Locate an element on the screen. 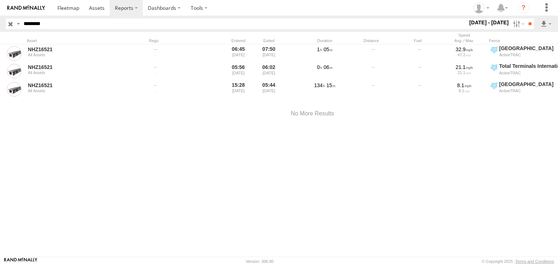  span: 0 is located at coordinates (319, 67).